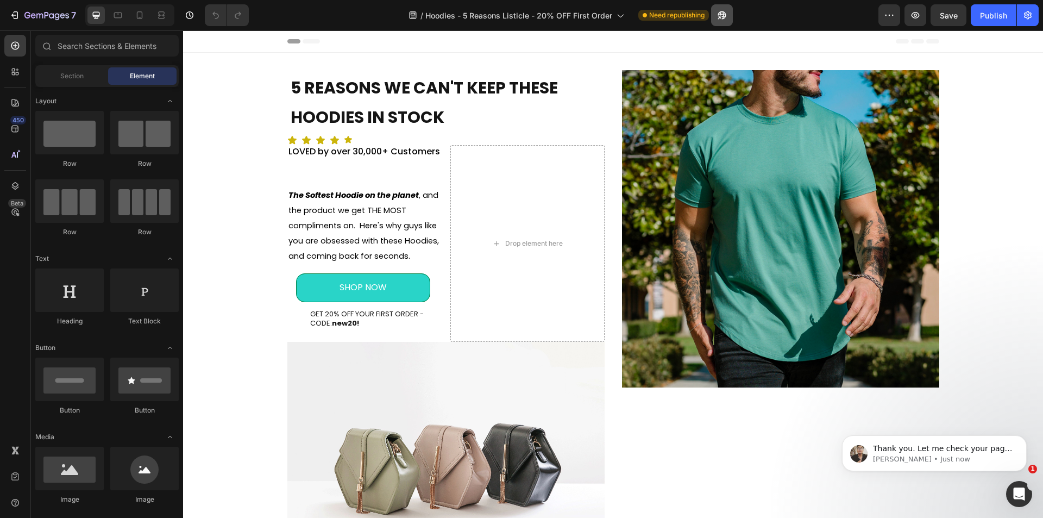 This screenshot has width=1043, height=518. Describe the element at coordinates (519, 15) in the screenshot. I see `span: Hoodies - 5 Reasons Listicle - 20% OFF First Order` at that location.